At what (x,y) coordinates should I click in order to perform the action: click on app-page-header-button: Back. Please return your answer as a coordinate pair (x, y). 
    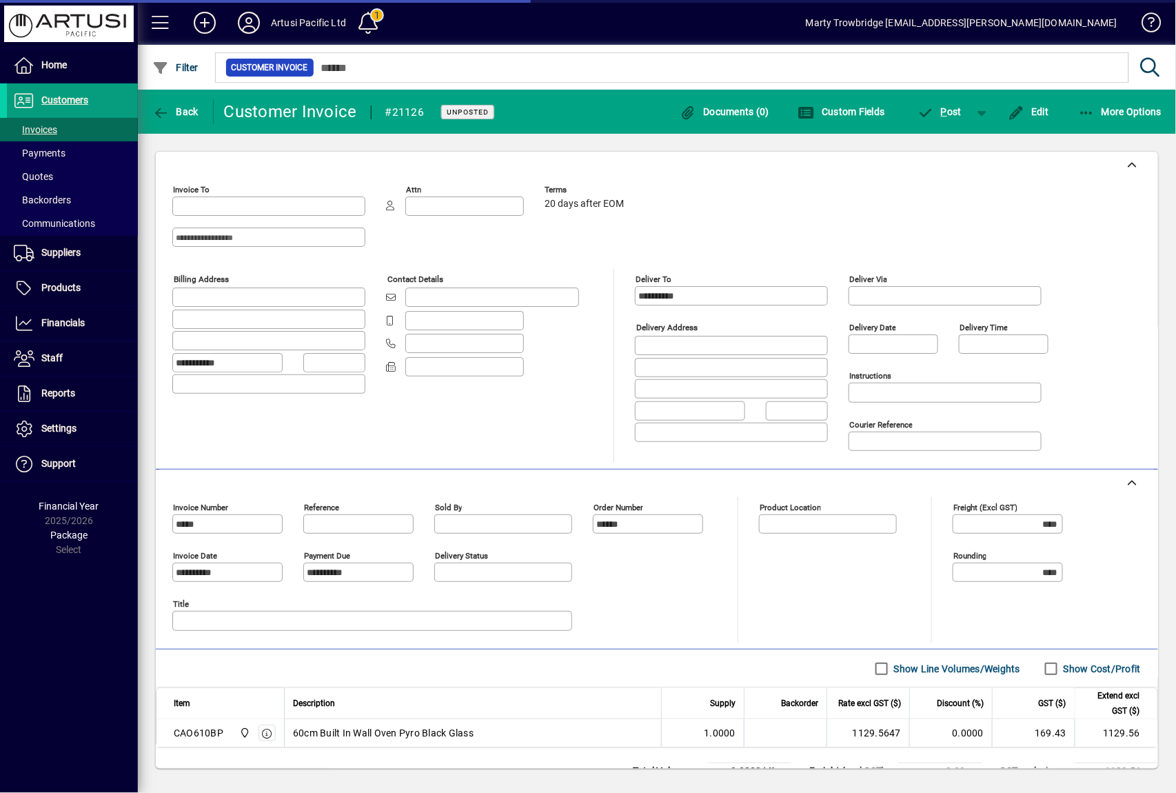
    Looking at the image, I should click on (176, 112).